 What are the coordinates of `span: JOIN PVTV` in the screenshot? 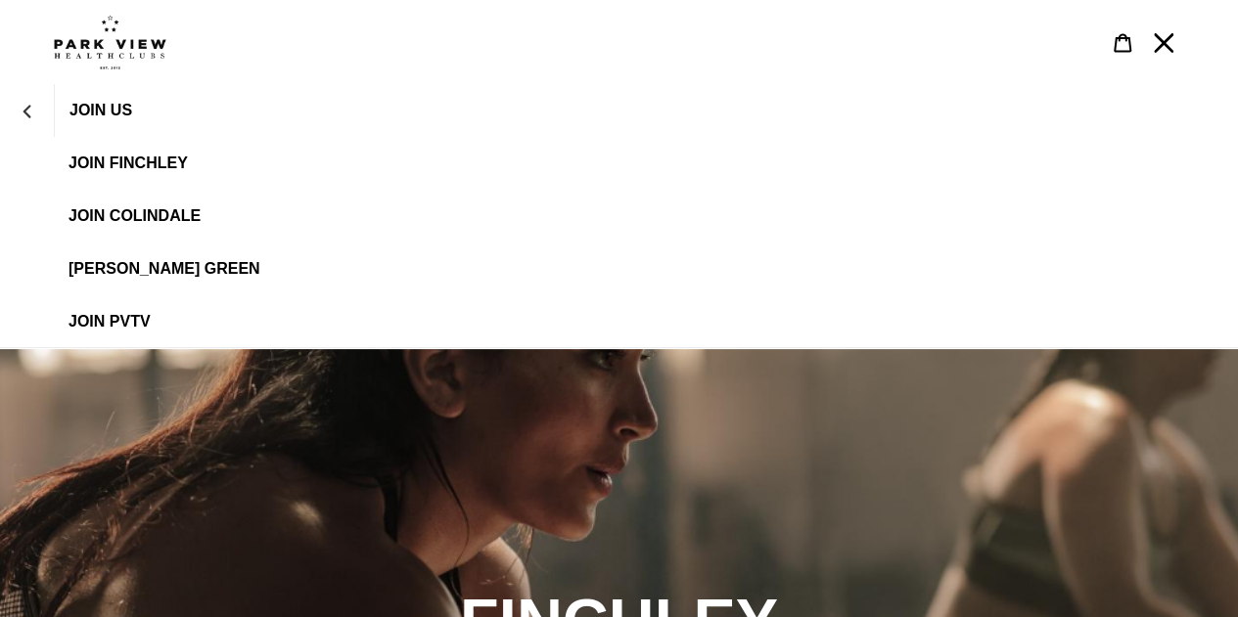 It's located at (110, 322).